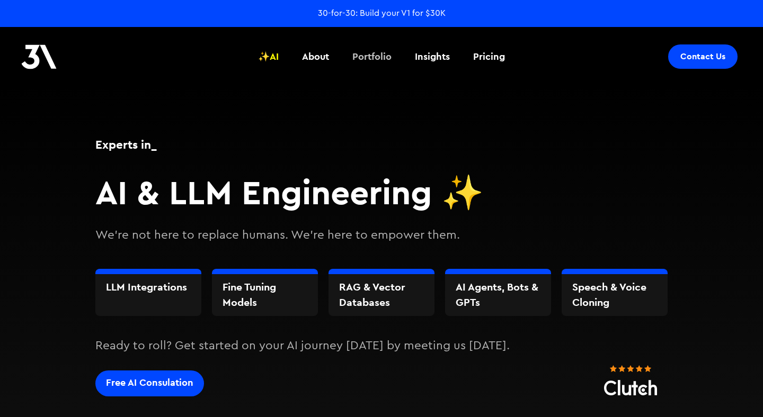 The width and height of the screenshot is (763, 417). Describe the element at coordinates (498, 295) in the screenshot. I see `a: AI Agents, Bots & GPTs` at that location.